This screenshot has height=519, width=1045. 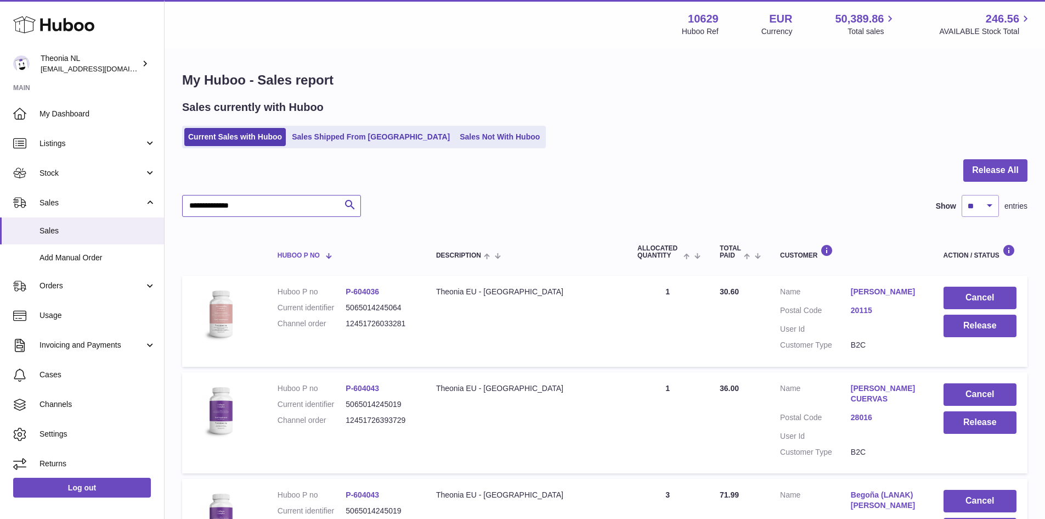 What do you see at coordinates (221, 314) in the screenshot?
I see `img: 106291725893222.jpg` at bounding box center [221, 314].